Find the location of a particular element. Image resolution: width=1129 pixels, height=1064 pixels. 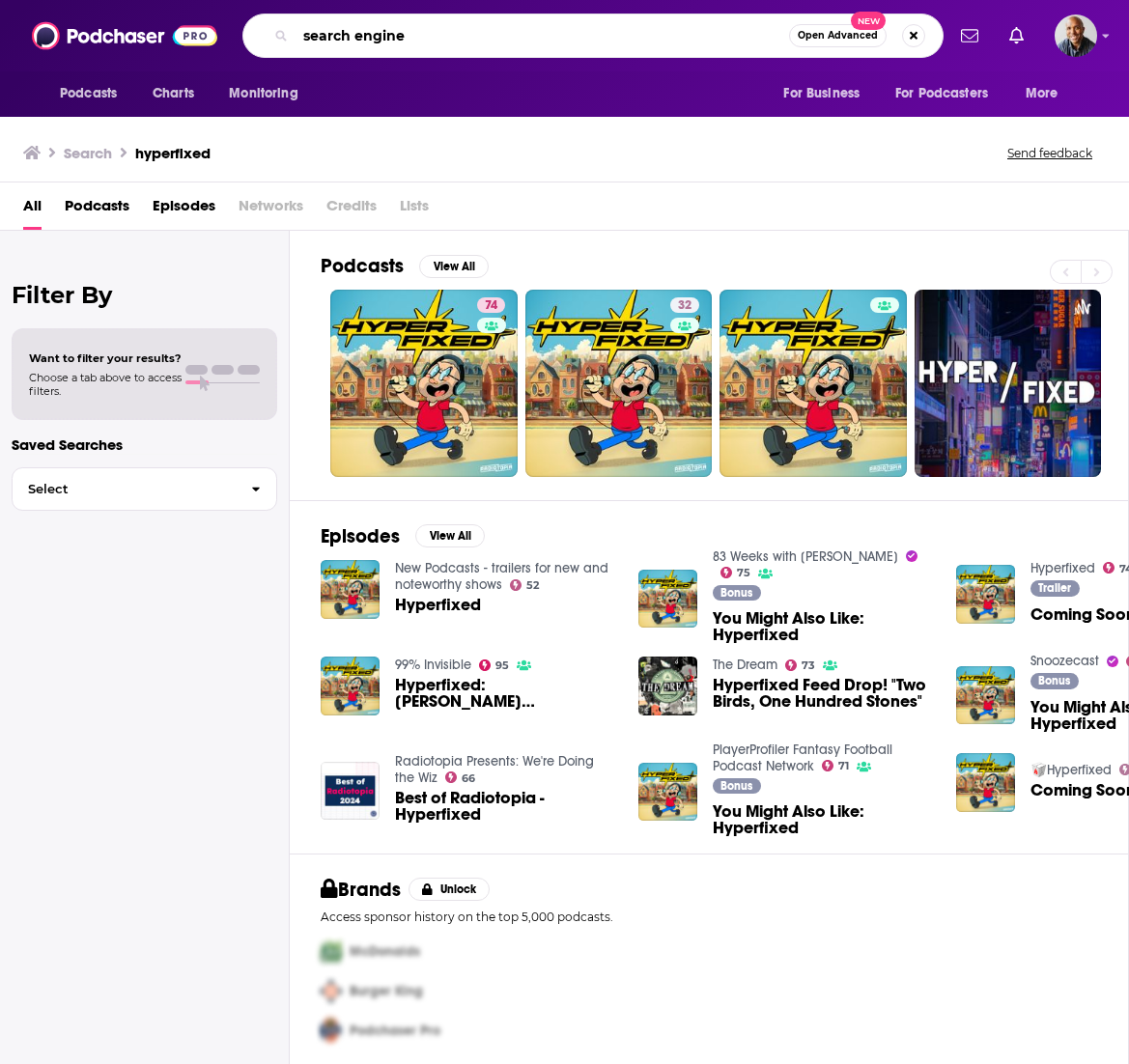

p: Saved Searches is located at coordinates (144, 445).